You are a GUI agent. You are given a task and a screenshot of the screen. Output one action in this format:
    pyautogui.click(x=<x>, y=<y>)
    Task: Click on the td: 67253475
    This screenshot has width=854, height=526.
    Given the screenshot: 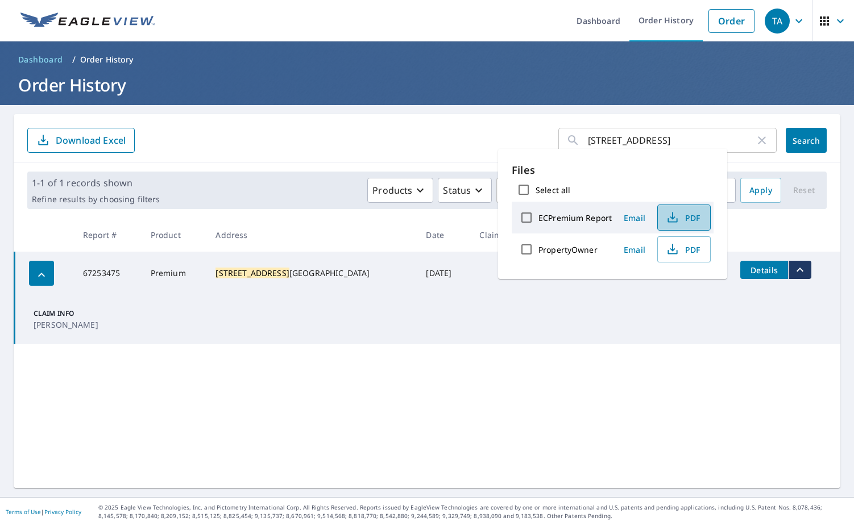 What is the action you would take?
    pyautogui.click(x=107, y=273)
    